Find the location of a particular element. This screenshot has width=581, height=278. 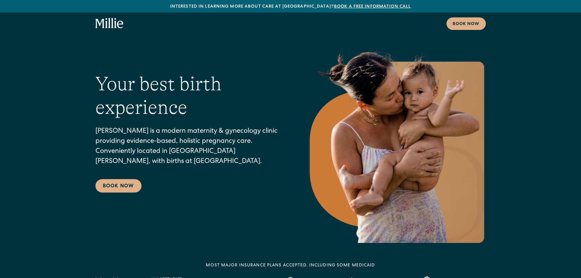

a: Book a free information call is located at coordinates (372, 7).